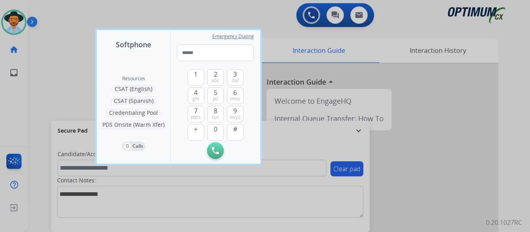  Describe the element at coordinates (215, 99) in the screenshot. I see `span: jkl` at that location.